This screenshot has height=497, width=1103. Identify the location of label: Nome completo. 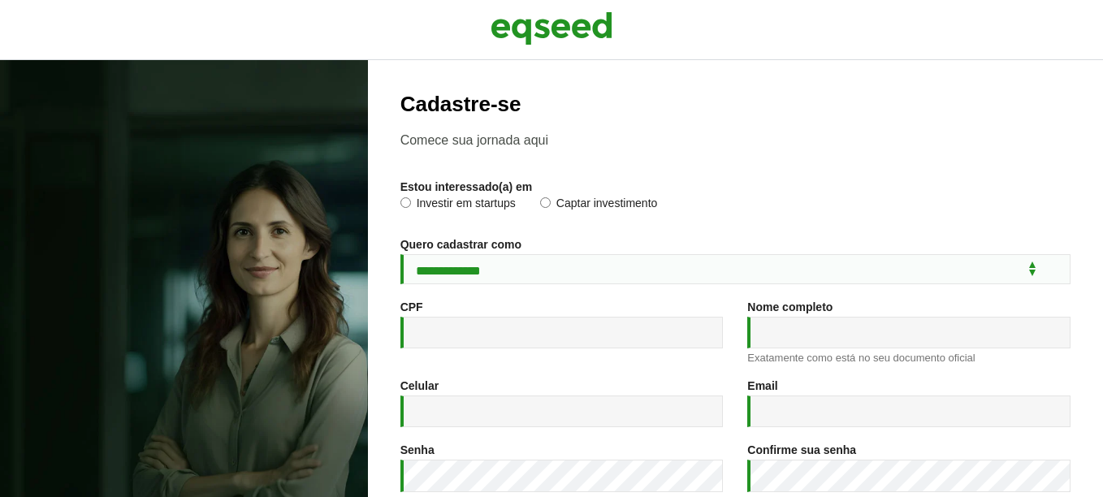
(789, 307).